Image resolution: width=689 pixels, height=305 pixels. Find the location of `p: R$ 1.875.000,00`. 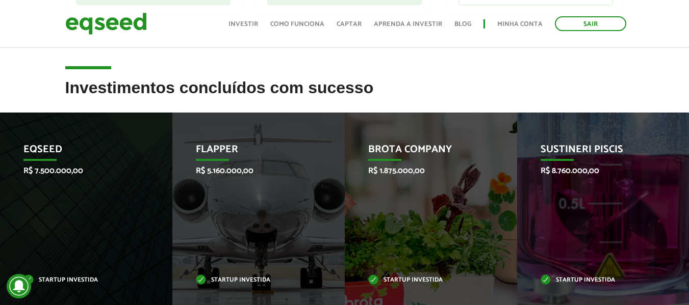

p: R$ 1.875.000,00 is located at coordinates (423, 171).